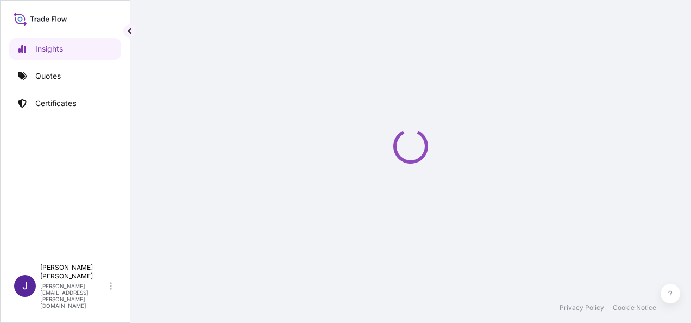  Describe the element at coordinates (582, 308) in the screenshot. I see `p: Privacy Policy` at that location.